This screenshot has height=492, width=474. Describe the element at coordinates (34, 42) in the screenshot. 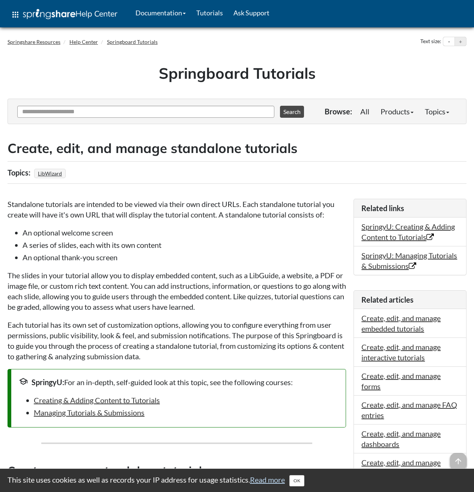

I see `a: Springshare Resources` at that location.